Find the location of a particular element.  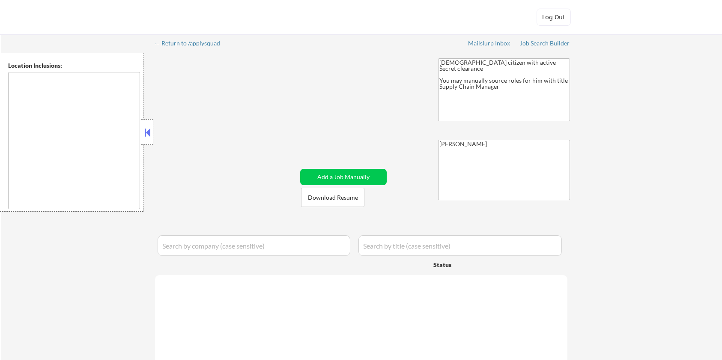

input: Search by company (case sensitive) is located at coordinates (254, 245).